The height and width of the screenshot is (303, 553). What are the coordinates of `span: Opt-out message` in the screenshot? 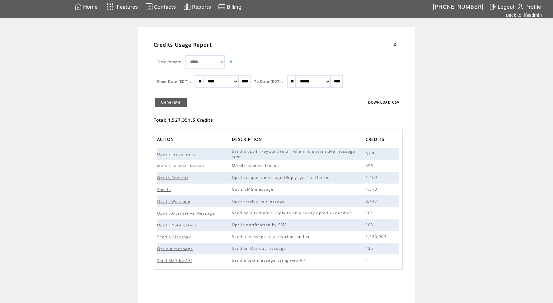 It's located at (176, 249).